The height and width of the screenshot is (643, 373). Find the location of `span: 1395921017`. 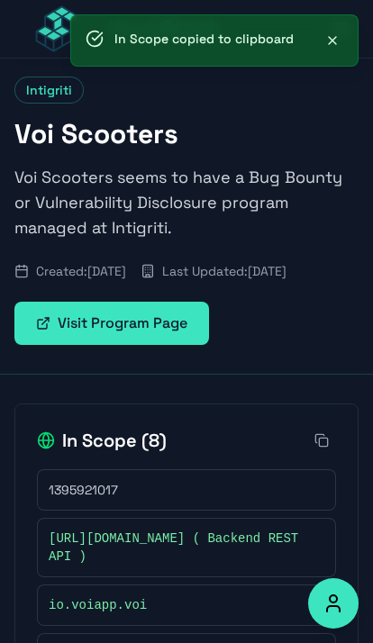

span: 1395921017 is located at coordinates (83, 490).